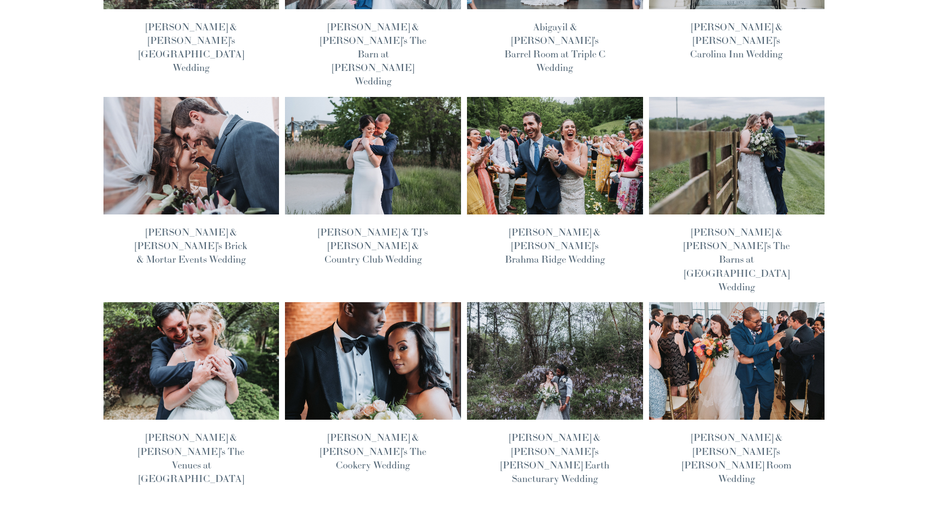 The width and height of the screenshot is (928, 521). I want to click on img: Bianca &amp; Lonzell's The Cookery Wedding, so click(373, 361).